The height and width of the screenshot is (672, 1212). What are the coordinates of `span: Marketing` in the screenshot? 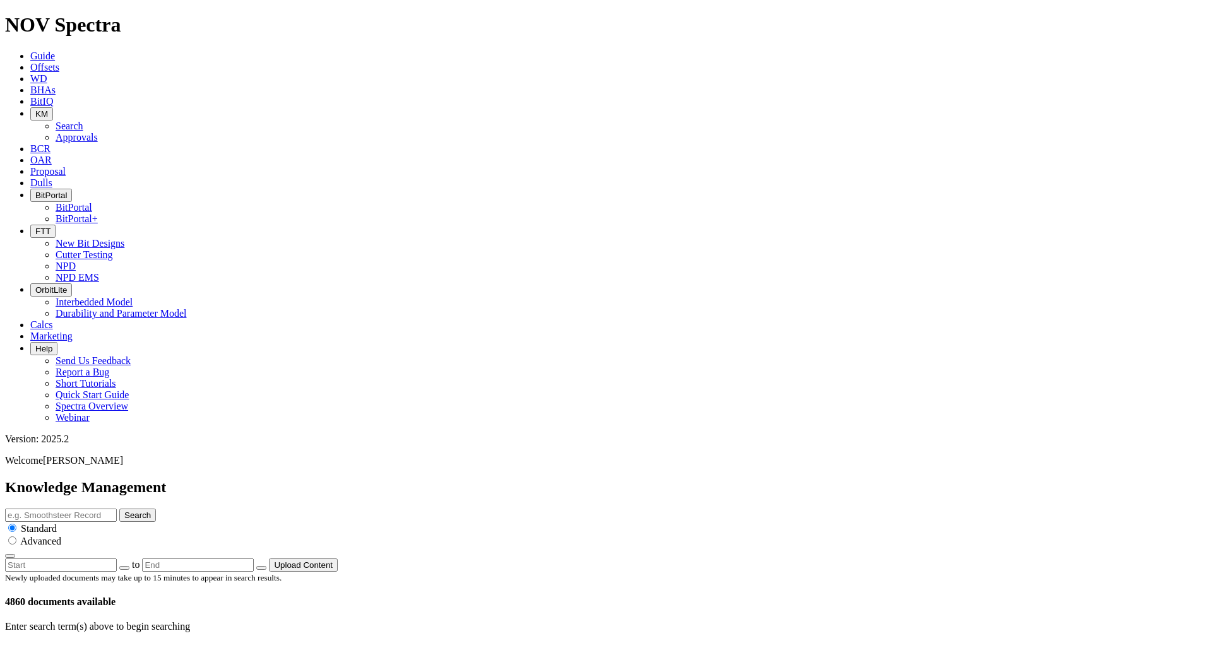 It's located at (51, 336).